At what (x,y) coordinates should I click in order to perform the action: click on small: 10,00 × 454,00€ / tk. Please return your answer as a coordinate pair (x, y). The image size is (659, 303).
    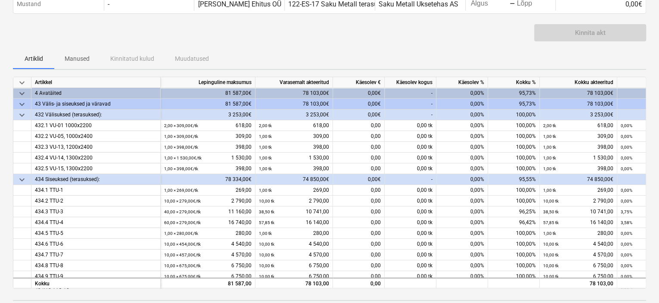
    Looking at the image, I should click on (182, 244).